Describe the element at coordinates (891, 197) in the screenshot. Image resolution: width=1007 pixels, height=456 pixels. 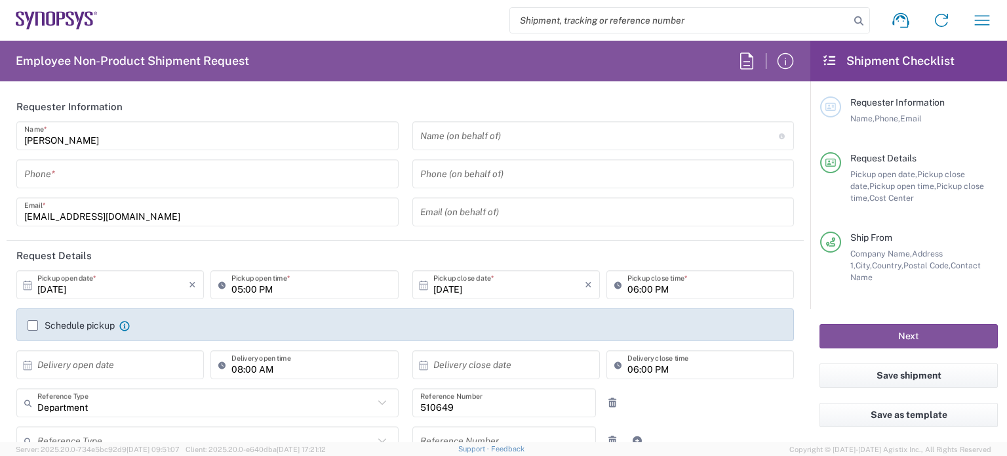
I see `span: Cost Center` at that location.